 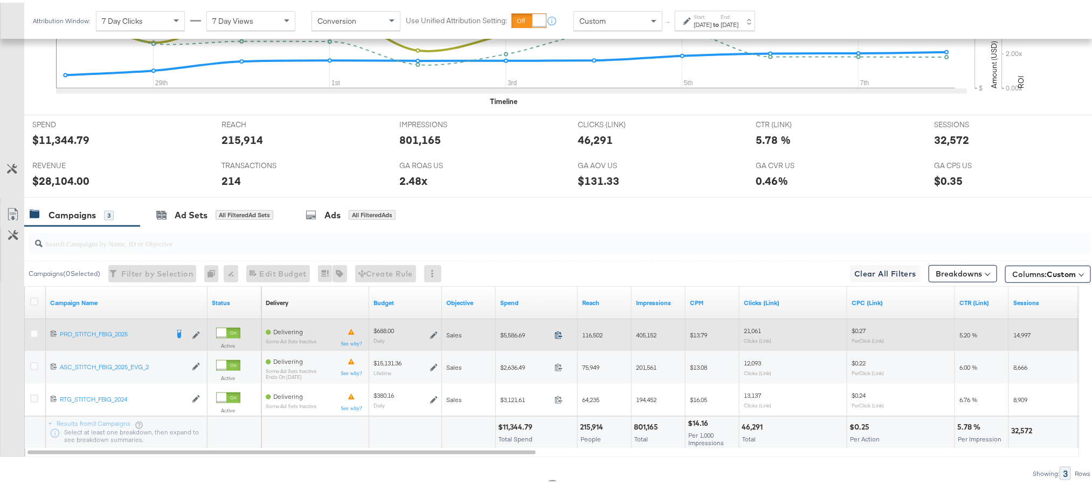 What do you see at coordinates (233, 18) in the screenshot?
I see `span: 7 Day Views` at bounding box center [233, 18].